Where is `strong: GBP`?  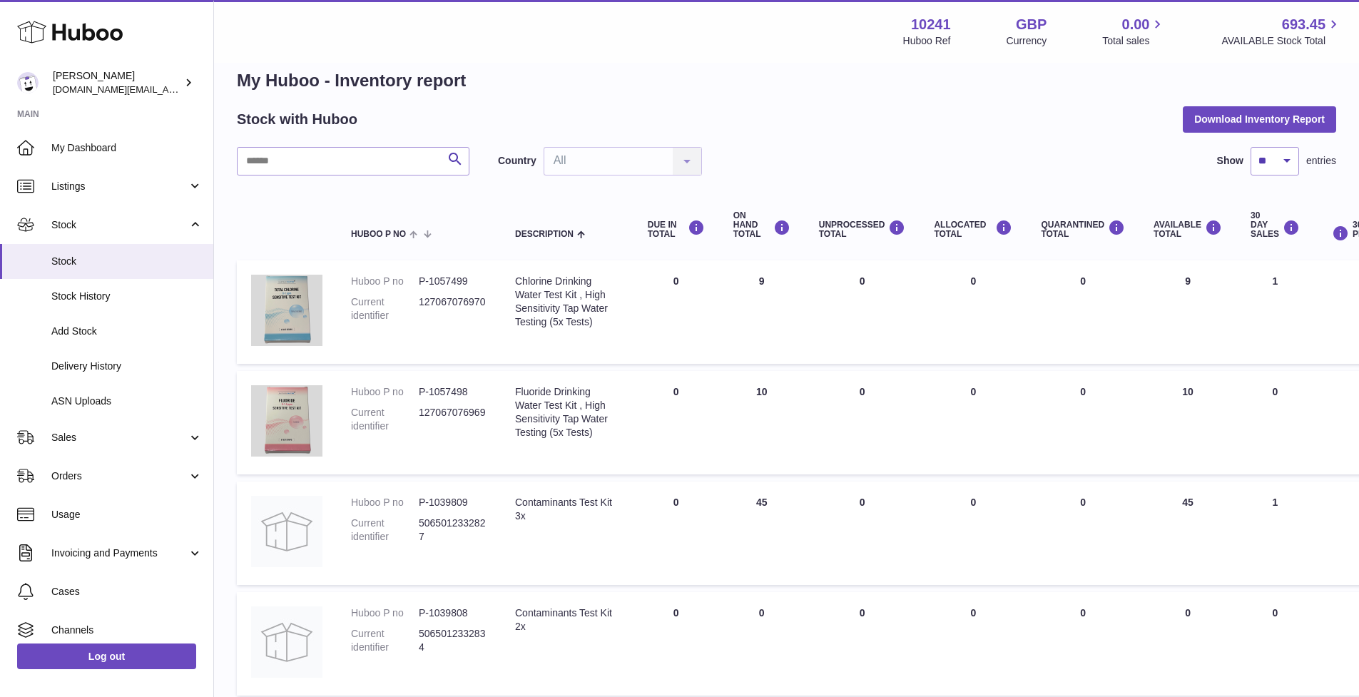
strong: GBP is located at coordinates (1031, 24).